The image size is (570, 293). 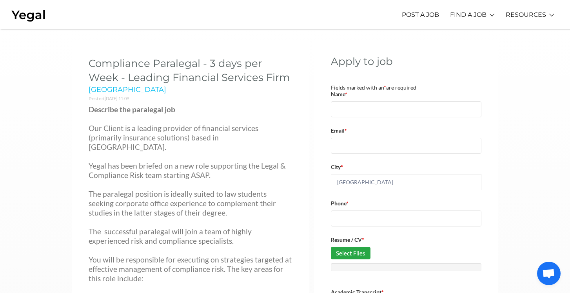 What do you see at coordinates (406, 87) in the screenshot?
I see `div: Fields marked with an are required` at bounding box center [406, 87].